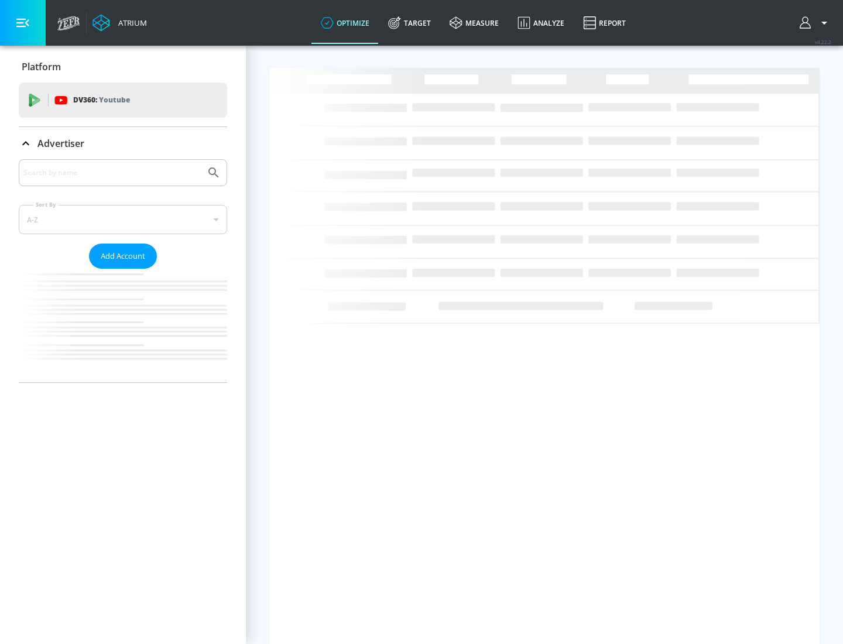 This screenshot has height=644, width=843. What do you see at coordinates (114, 100) in the screenshot?
I see `p: Youtube` at bounding box center [114, 100].